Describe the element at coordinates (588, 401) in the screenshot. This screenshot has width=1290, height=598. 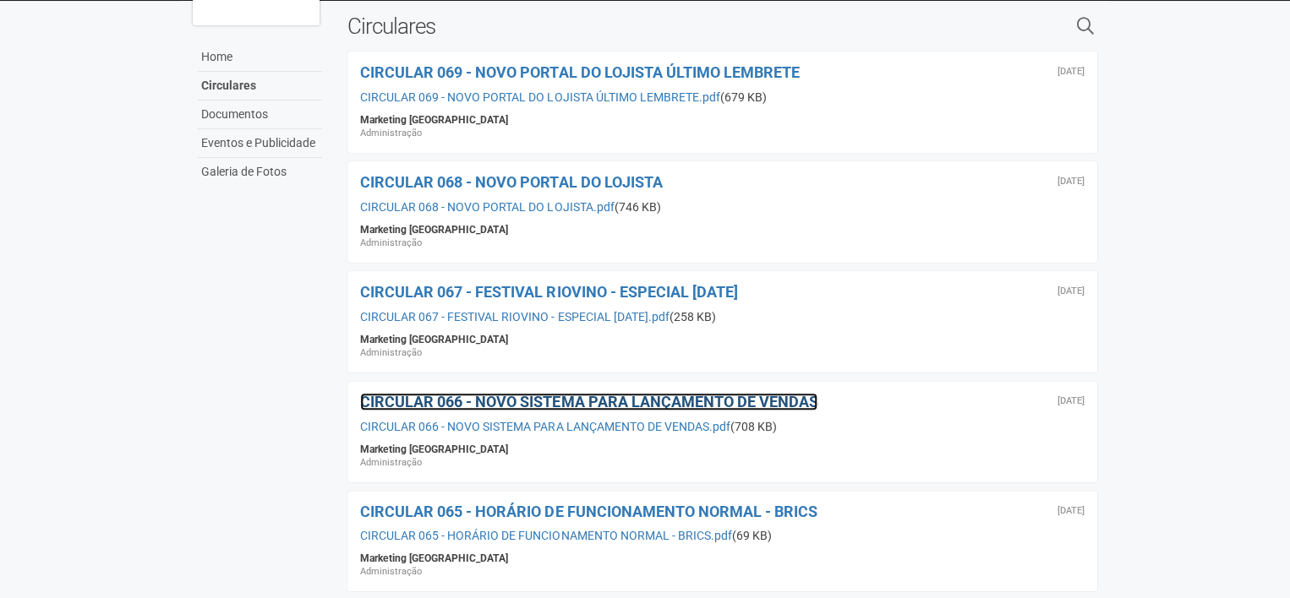
I see `span: CIRCULAR 066 - NOVO SISTEMA PARA LANÇAMENTO DE VENDAS` at that location.